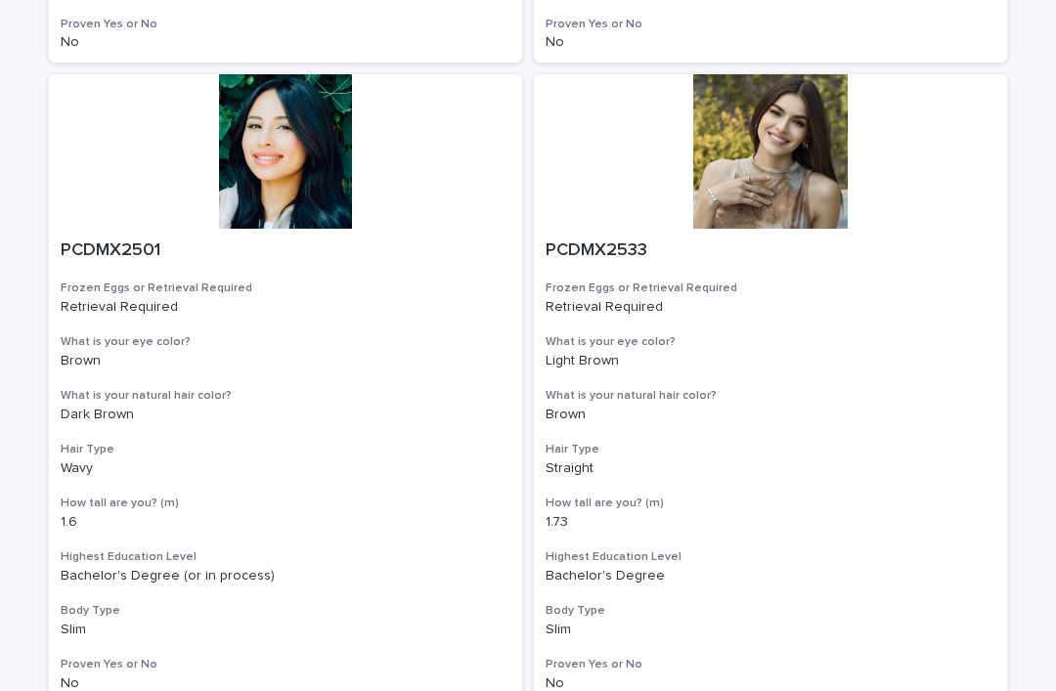 This screenshot has width=1056, height=691. What do you see at coordinates (771, 468) in the screenshot?
I see `p: Straight` at bounding box center [771, 468].